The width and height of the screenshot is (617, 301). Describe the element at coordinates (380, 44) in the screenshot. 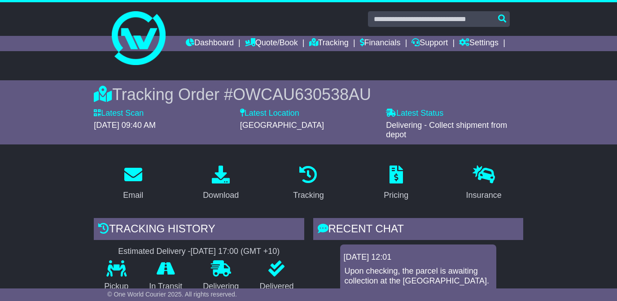

I see `a: Financials` at that location.